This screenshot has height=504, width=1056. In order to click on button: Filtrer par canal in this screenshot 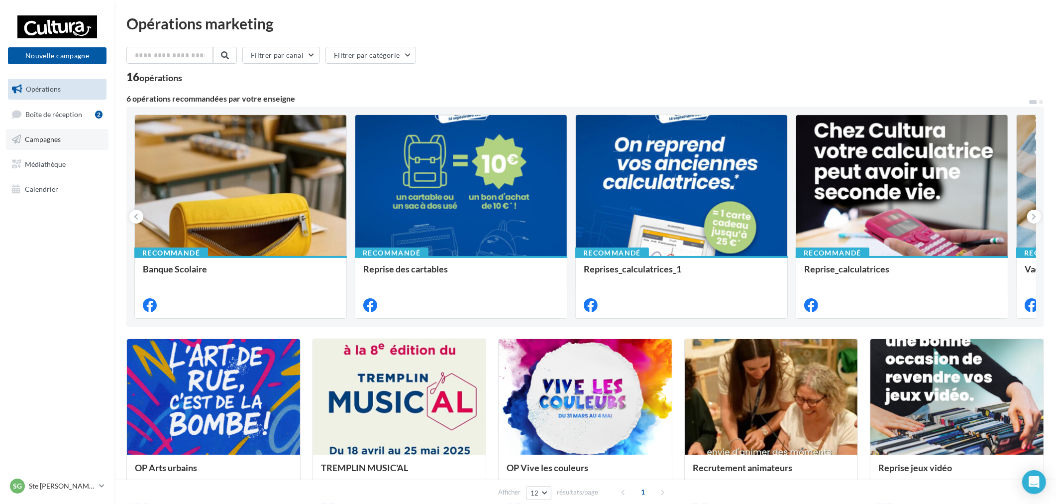, I will do `click(281, 55)`.